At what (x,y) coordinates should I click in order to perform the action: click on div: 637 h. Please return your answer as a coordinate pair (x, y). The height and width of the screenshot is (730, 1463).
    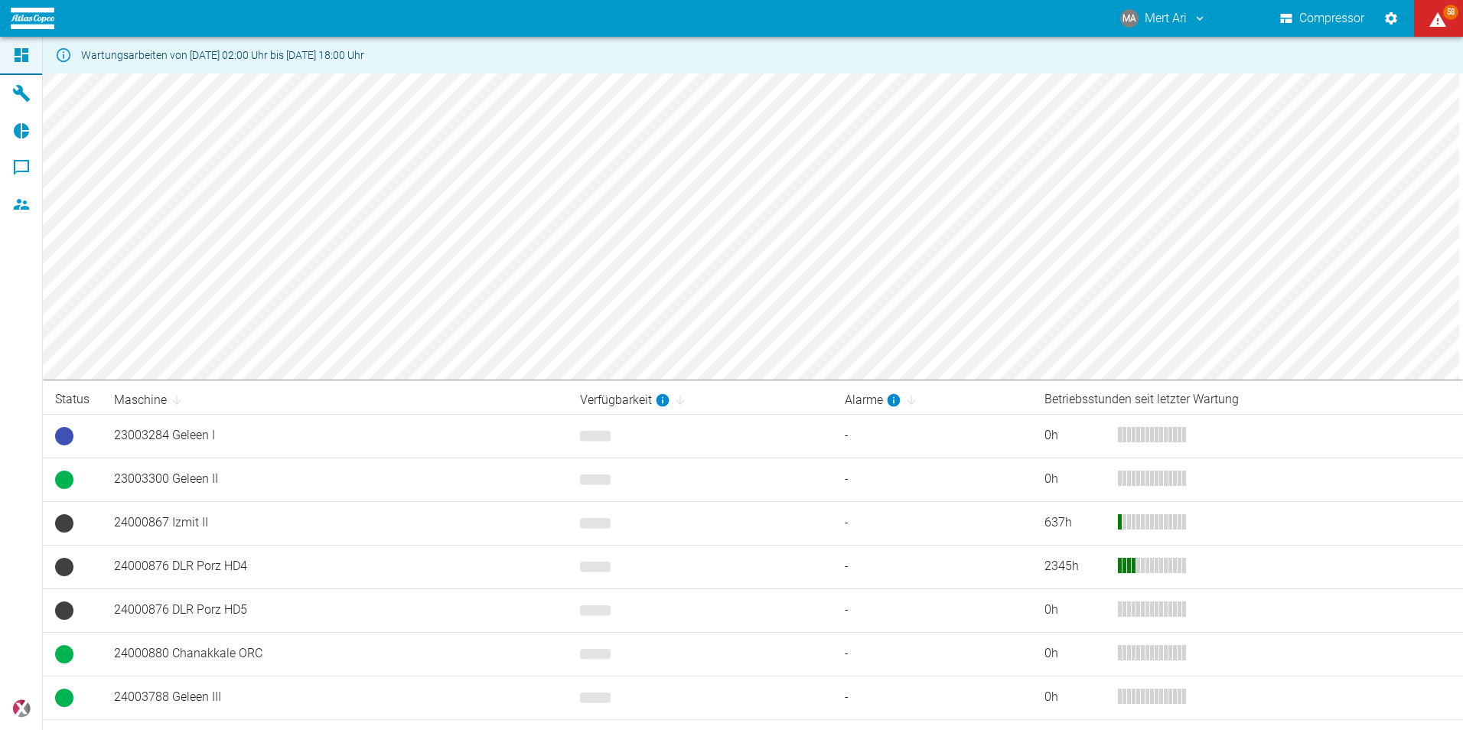
    Looking at the image, I should click on (1075, 523).